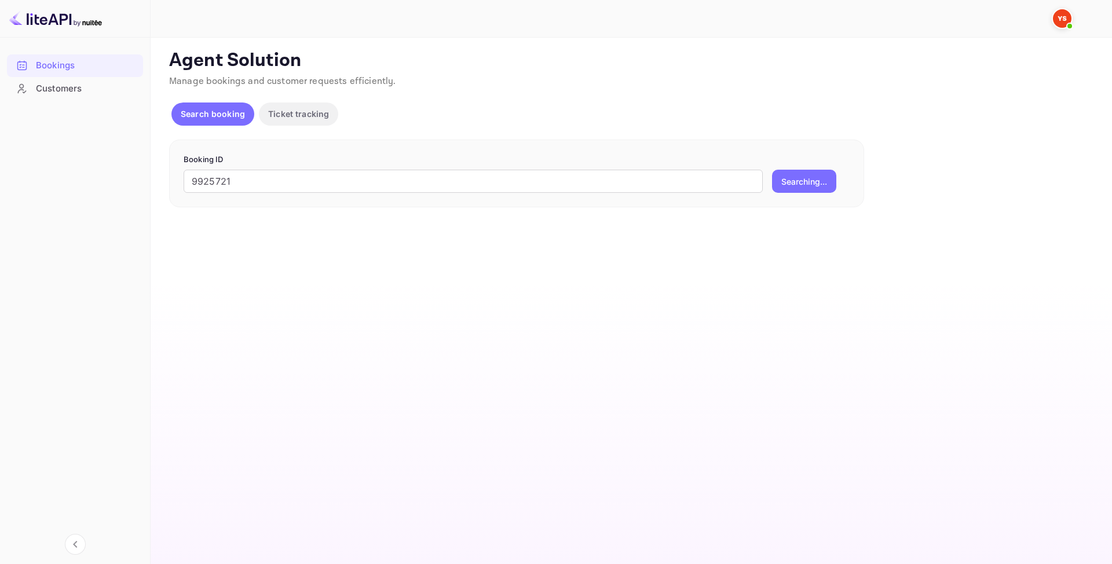 The image size is (1112, 564). I want to click on span: Manage bookings and customer requests efficiently., so click(283, 81).